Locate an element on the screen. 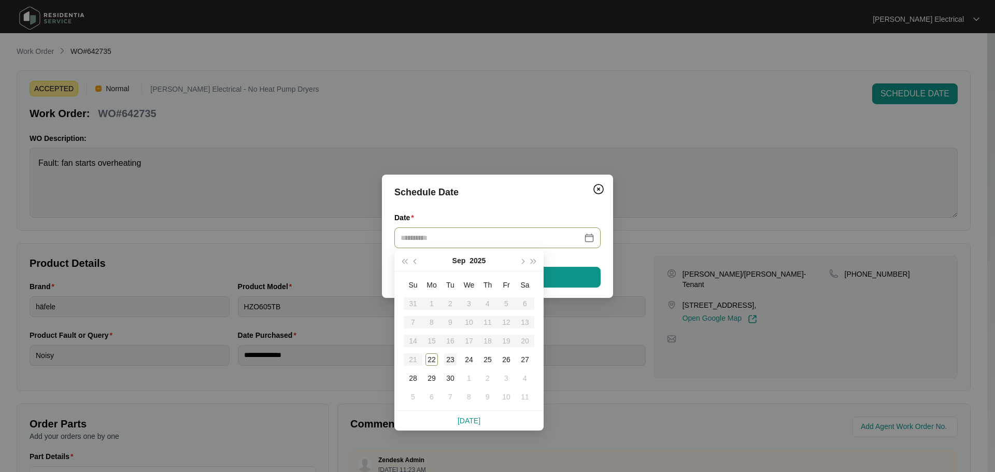  label: Date is located at coordinates (406, 218).